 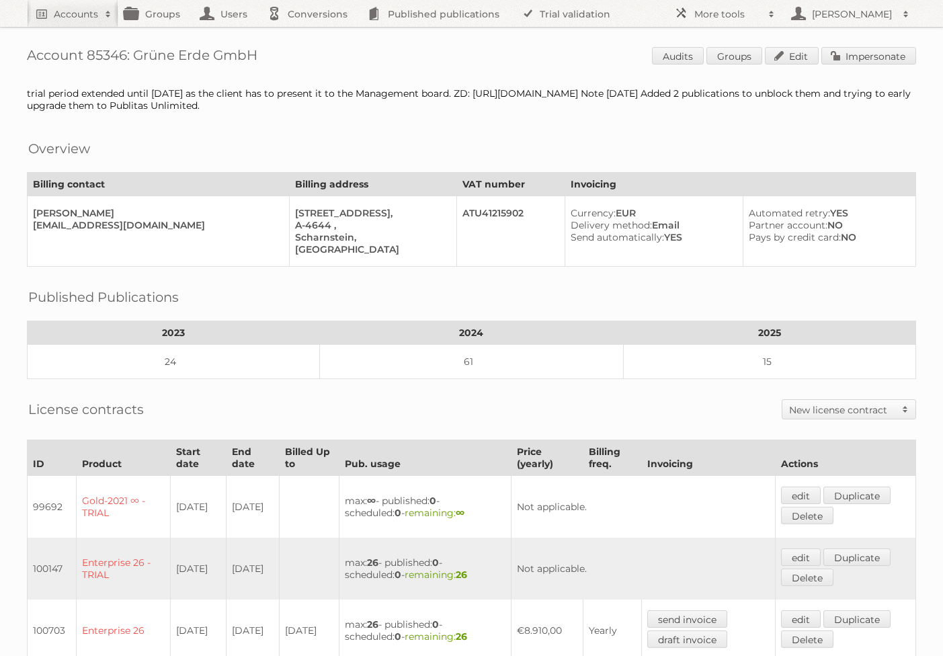 I want to click on th: ID, so click(x=52, y=458).